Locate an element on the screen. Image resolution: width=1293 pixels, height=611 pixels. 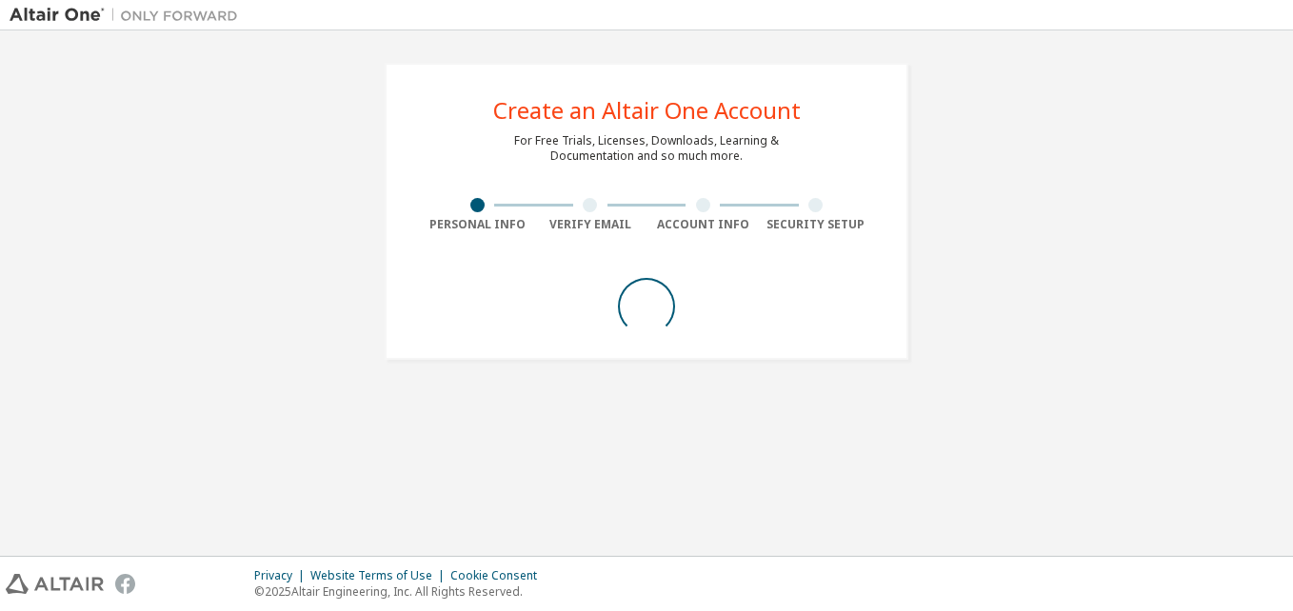
img: altair_logo.svg is located at coordinates (54, 584).